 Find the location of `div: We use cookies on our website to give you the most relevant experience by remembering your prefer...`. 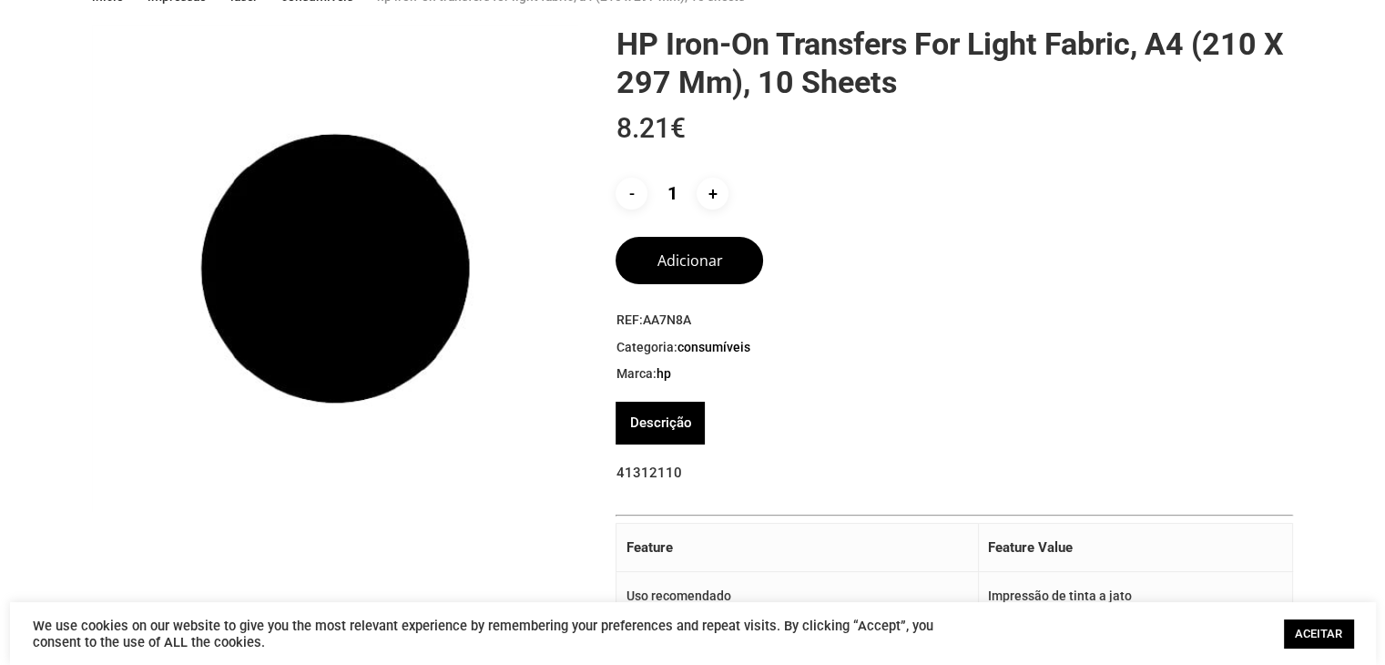

div: We use cookies on our website to give you the most relevant experience by remembering your prefer... is located at coordinates (494, 634).